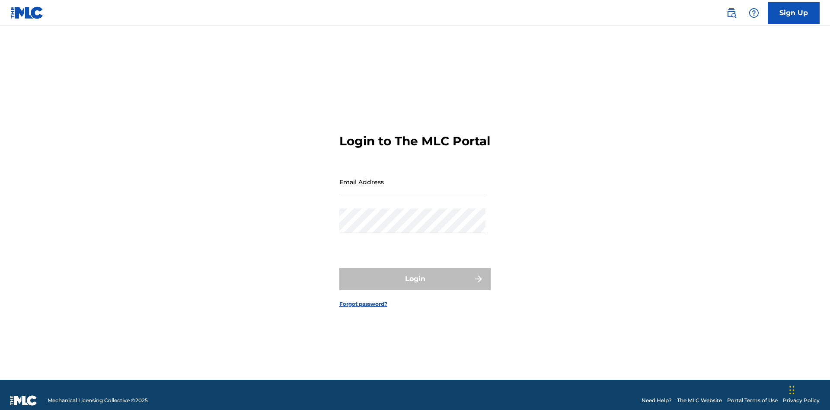 This screenshot has width=830, height=410. What do you see at coordinates (752, 400) in the screenshot?
I see `a: Portal Terms of Use` at bounding box center [752, 400].